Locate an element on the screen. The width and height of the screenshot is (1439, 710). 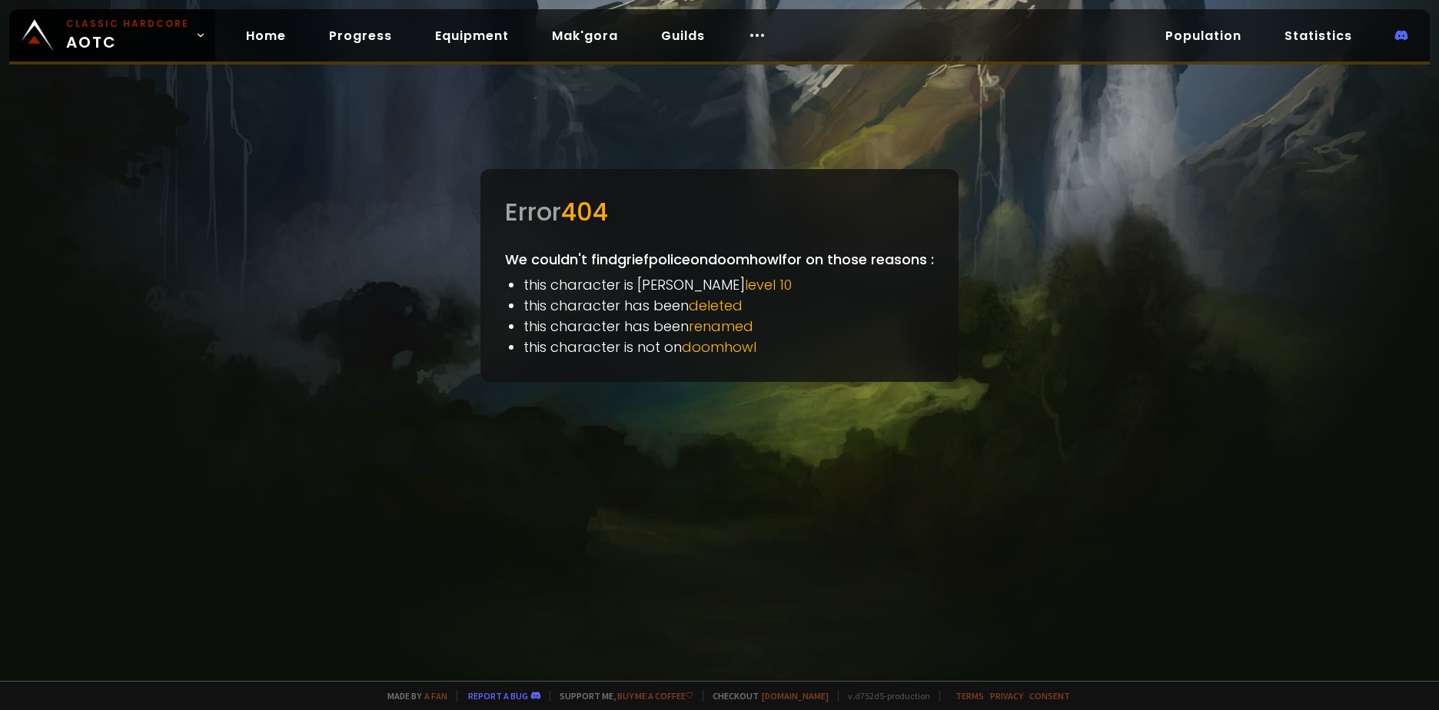
a: Home is located at coordinates (266, 35).